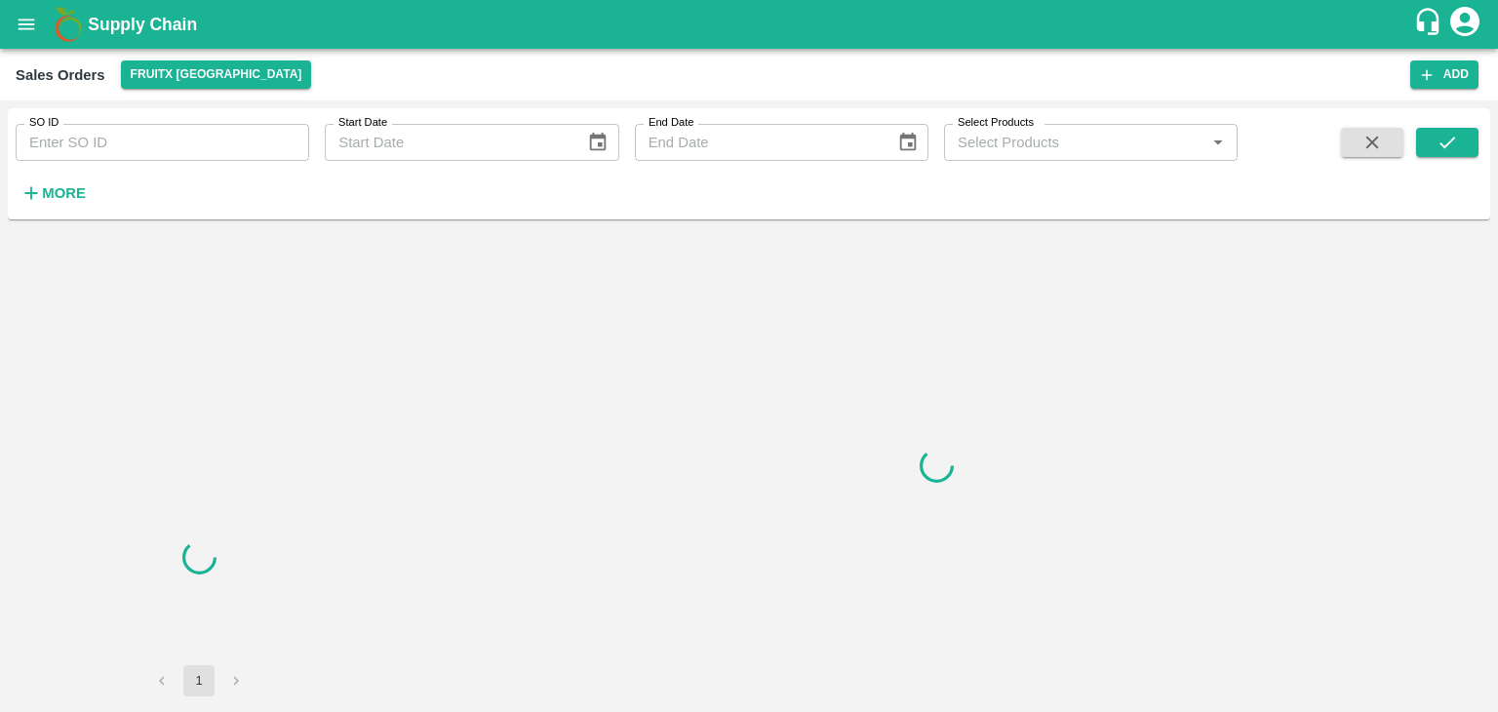 This screenshot has width=1498, height=712. I want to click on input: Select Products, so click(1075, 142).